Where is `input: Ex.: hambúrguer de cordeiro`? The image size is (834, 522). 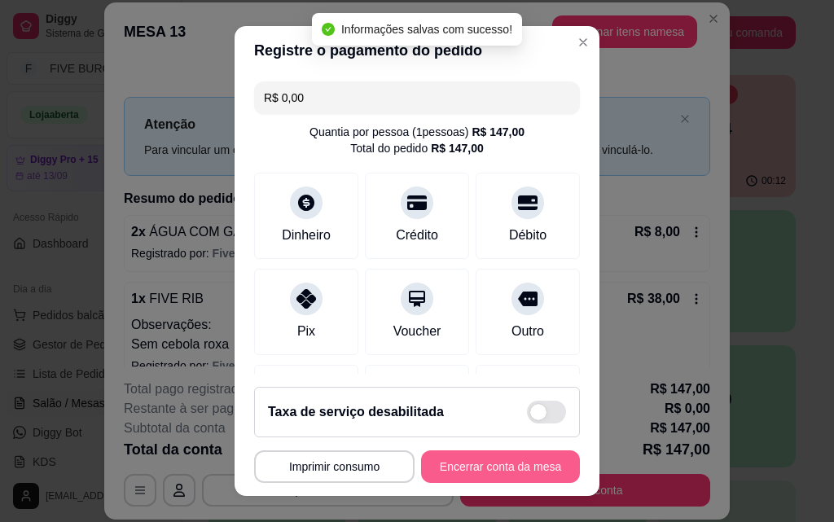 input: Ex.: hambúrguer de cordeiro is located at coordinates (417, 98).